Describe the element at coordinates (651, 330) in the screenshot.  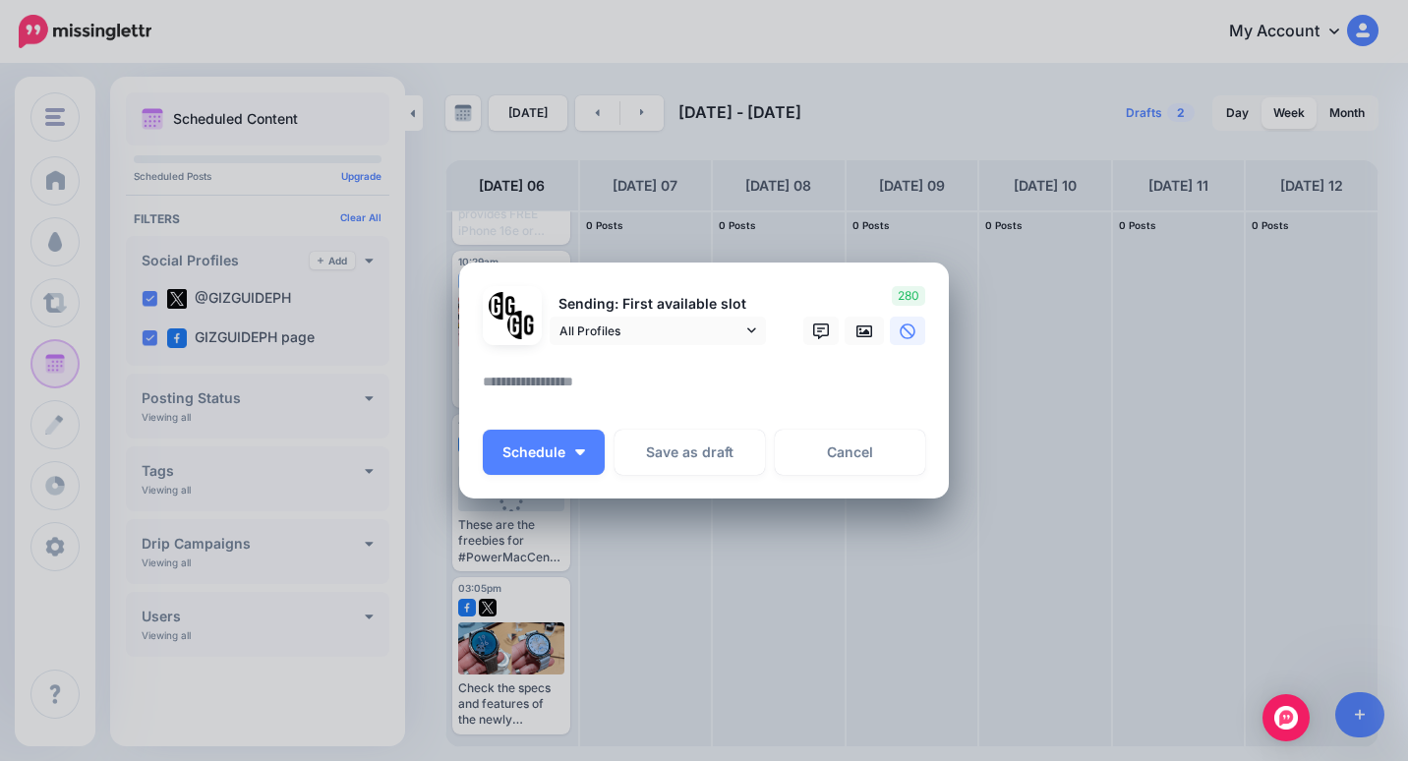
I see `span: All Profiles` at that location.